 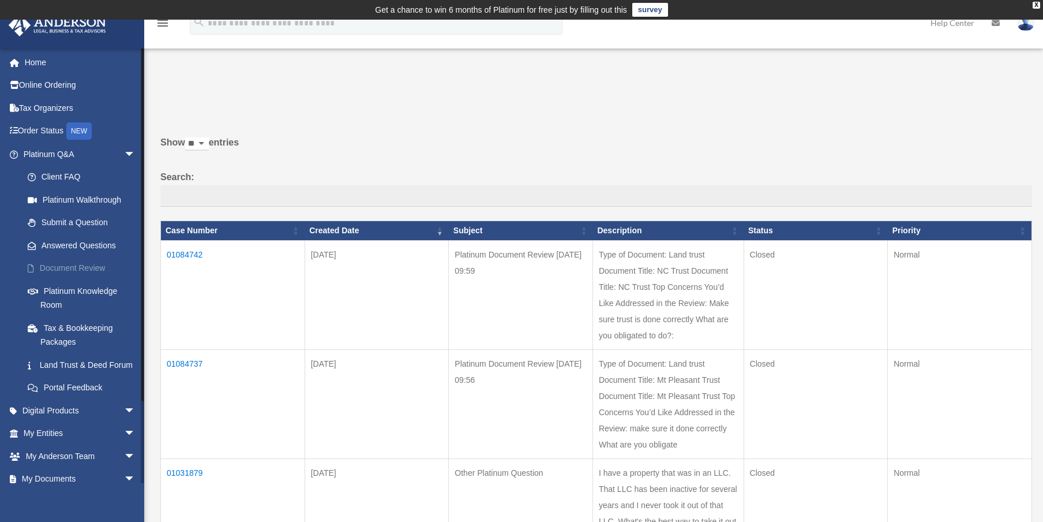 What do you see at coordinates (80, 85) in the screenshot?
I see `a: Online Ordering` at bounding box center [80, 85].